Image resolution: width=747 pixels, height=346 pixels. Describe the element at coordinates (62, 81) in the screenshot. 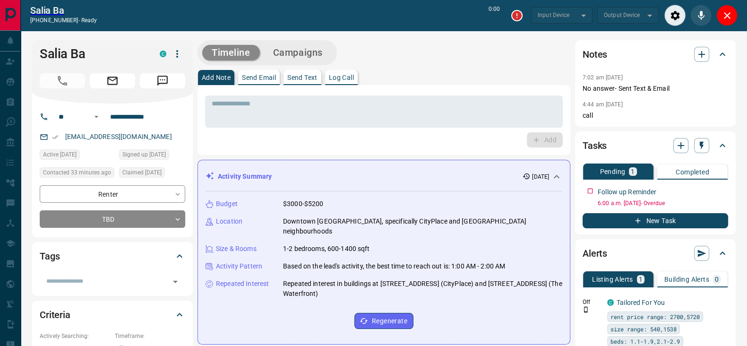

I see `span: Call` at that location.